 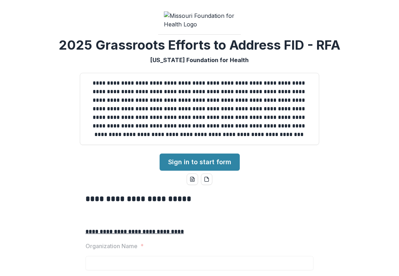 I want to click on h2: 2025 Grassroots Efforts to Address FID - RFA, so click(x=200, y=45).